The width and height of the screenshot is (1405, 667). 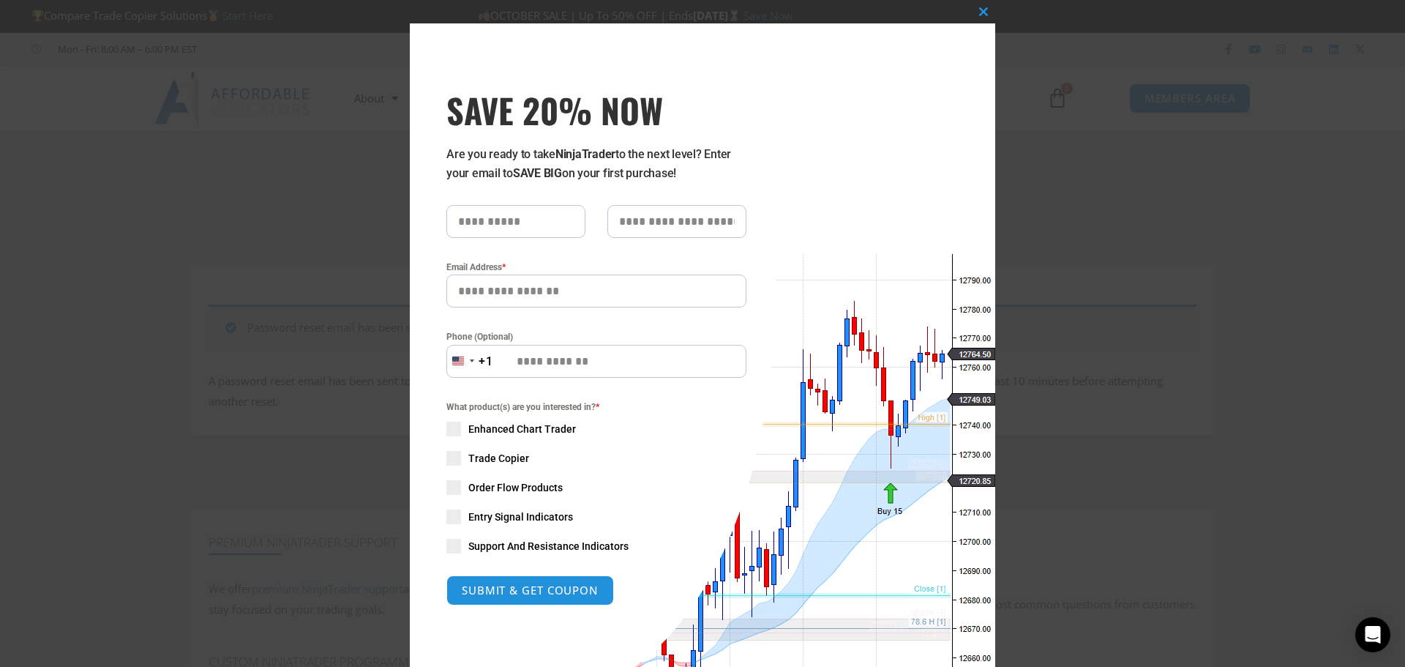 I want to click on label: Email Address, so click(x=596, y=267).